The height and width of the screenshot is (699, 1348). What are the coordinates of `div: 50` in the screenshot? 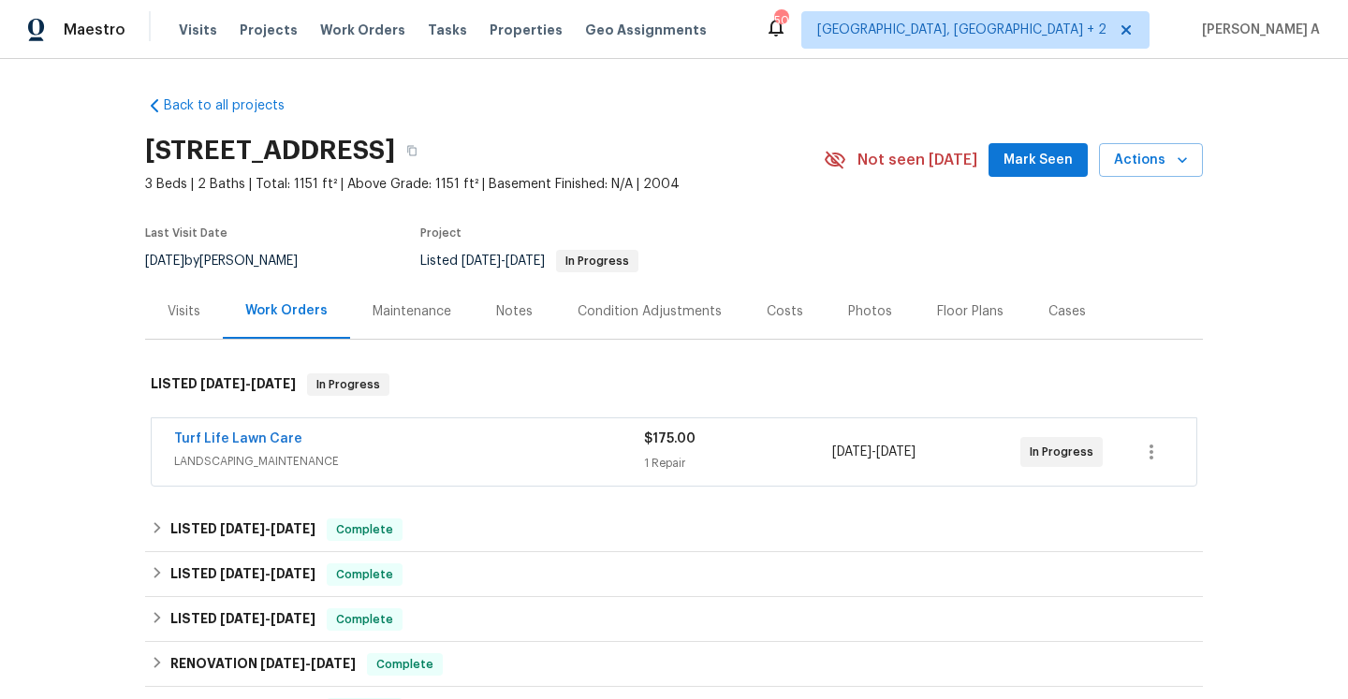 It's located at (780, 21).